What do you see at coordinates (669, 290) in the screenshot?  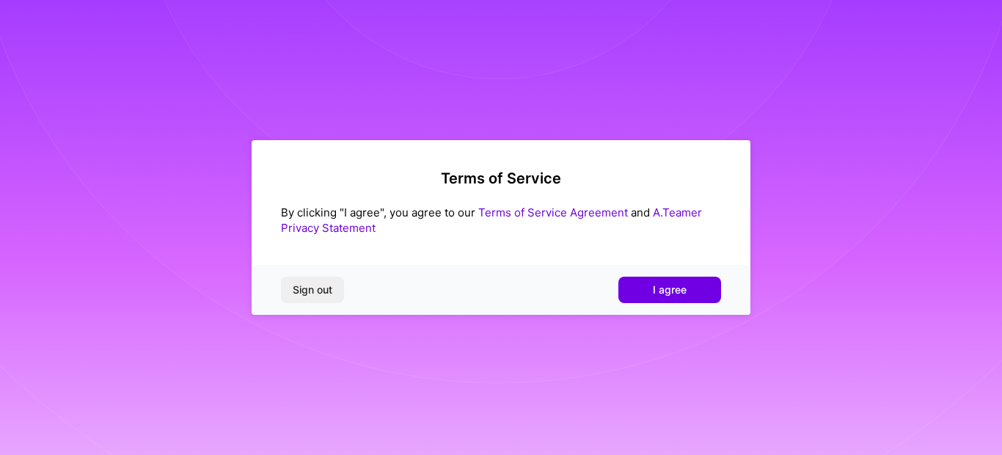 I see `span: I agree` at bounding box center [669, 290].